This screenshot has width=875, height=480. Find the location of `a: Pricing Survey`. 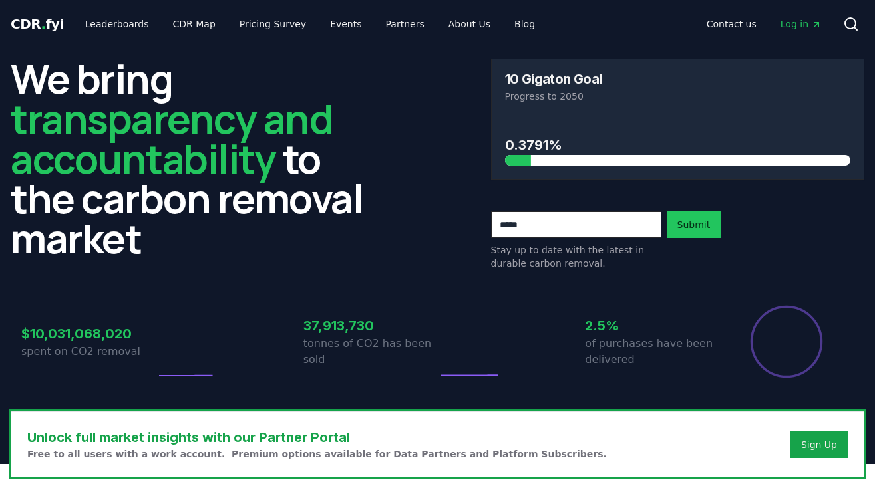

a: Pricing Survey is located at coordinates (273, 24).